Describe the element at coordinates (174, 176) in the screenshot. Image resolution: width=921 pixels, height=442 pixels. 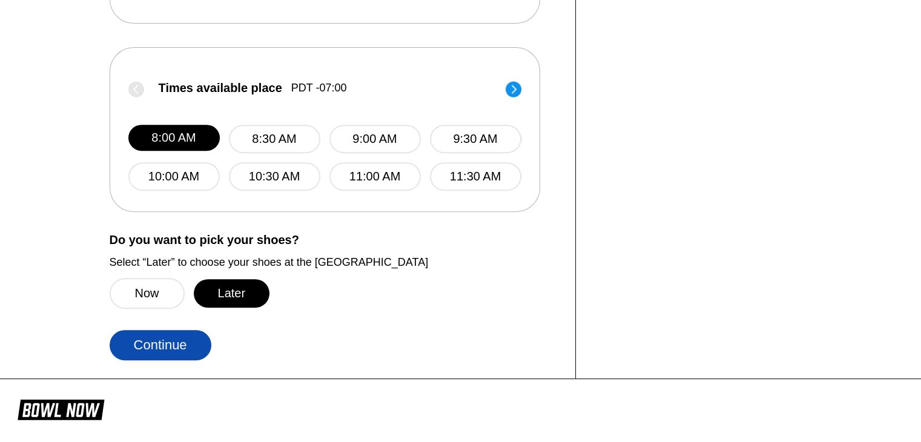
I see `button: 10:00 AM` at that location.